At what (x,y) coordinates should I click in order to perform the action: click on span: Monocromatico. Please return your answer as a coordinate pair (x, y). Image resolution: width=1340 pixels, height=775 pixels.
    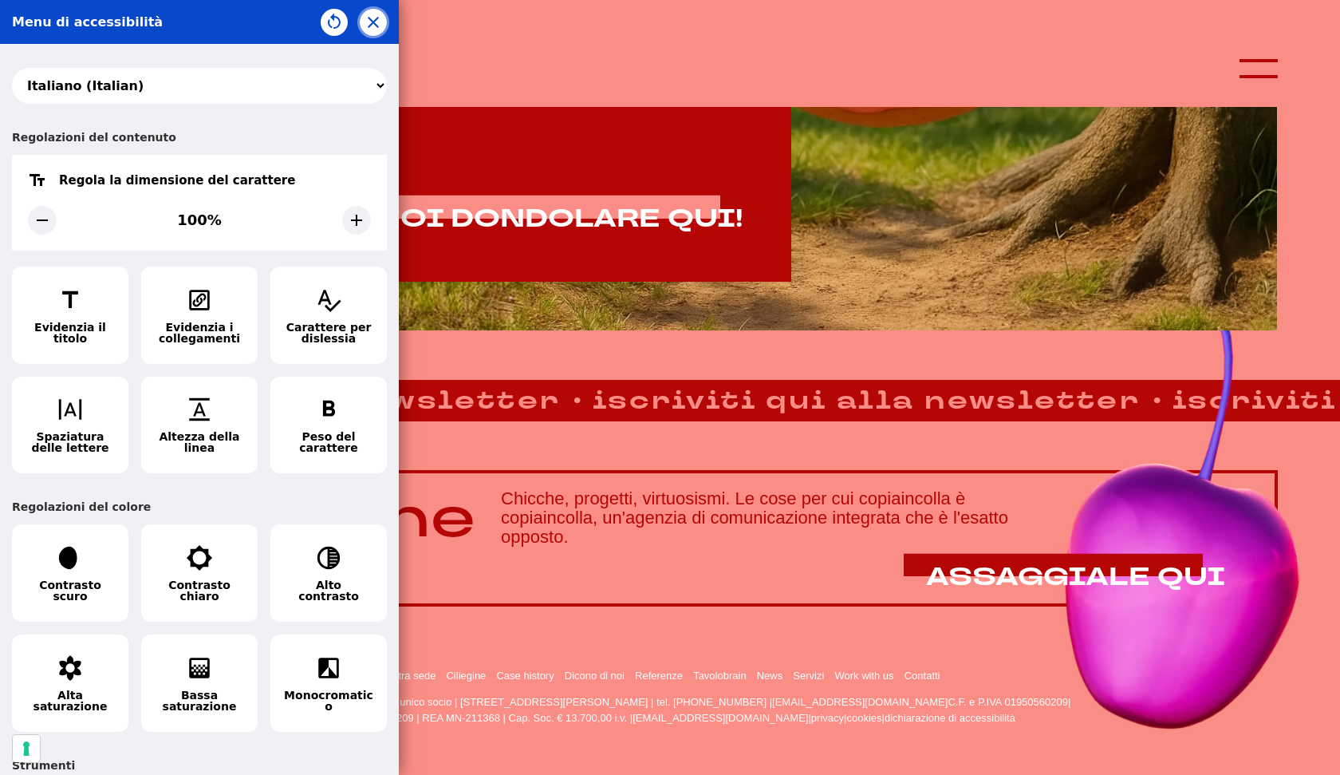
    Looking at the image, I should click on (329, 700).